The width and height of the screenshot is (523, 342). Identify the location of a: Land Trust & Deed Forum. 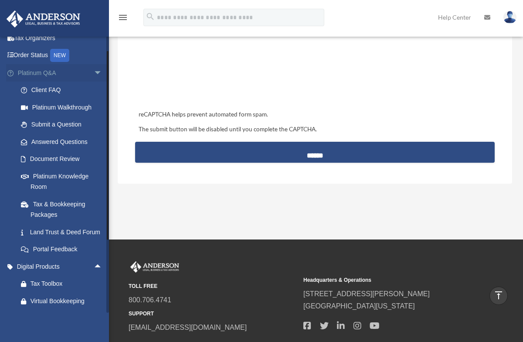
(64, 232).